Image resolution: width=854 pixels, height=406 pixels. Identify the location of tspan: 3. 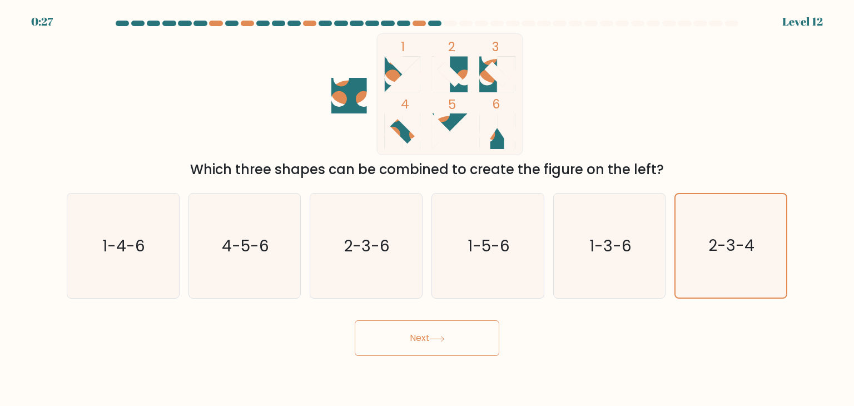
(495, 47).